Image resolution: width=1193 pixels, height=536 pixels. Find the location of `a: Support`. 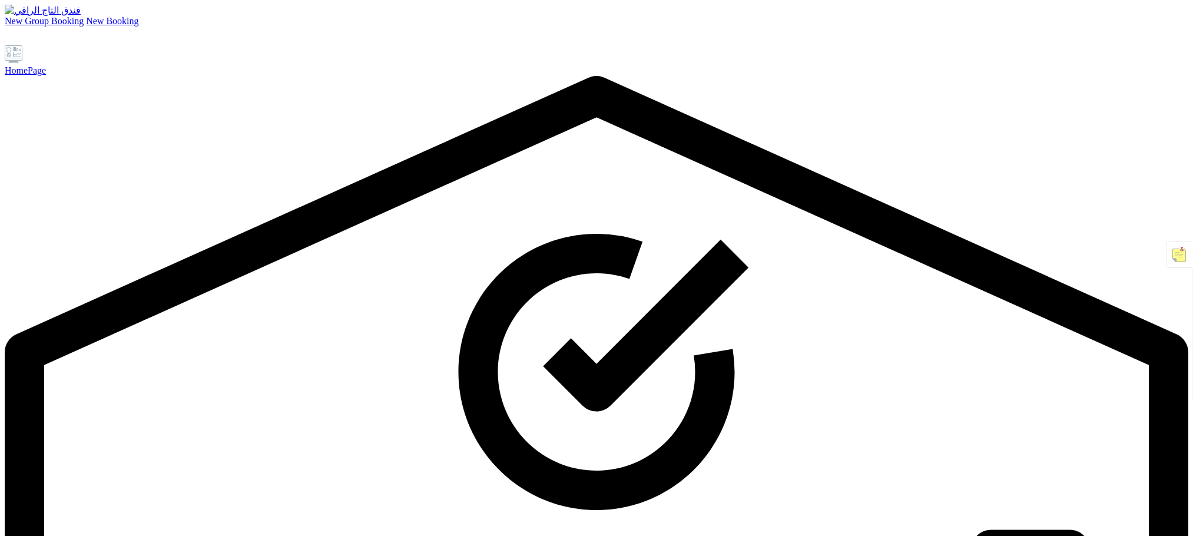

a: Support is located at coordinates (12, 39).